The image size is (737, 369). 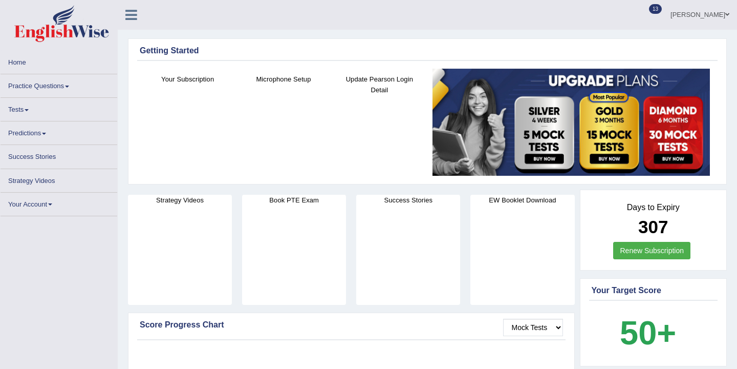 What do you see at coordinates (428, 51) in the screenshot?
I see `div: Getting Started` at bounding box center [428, 51].